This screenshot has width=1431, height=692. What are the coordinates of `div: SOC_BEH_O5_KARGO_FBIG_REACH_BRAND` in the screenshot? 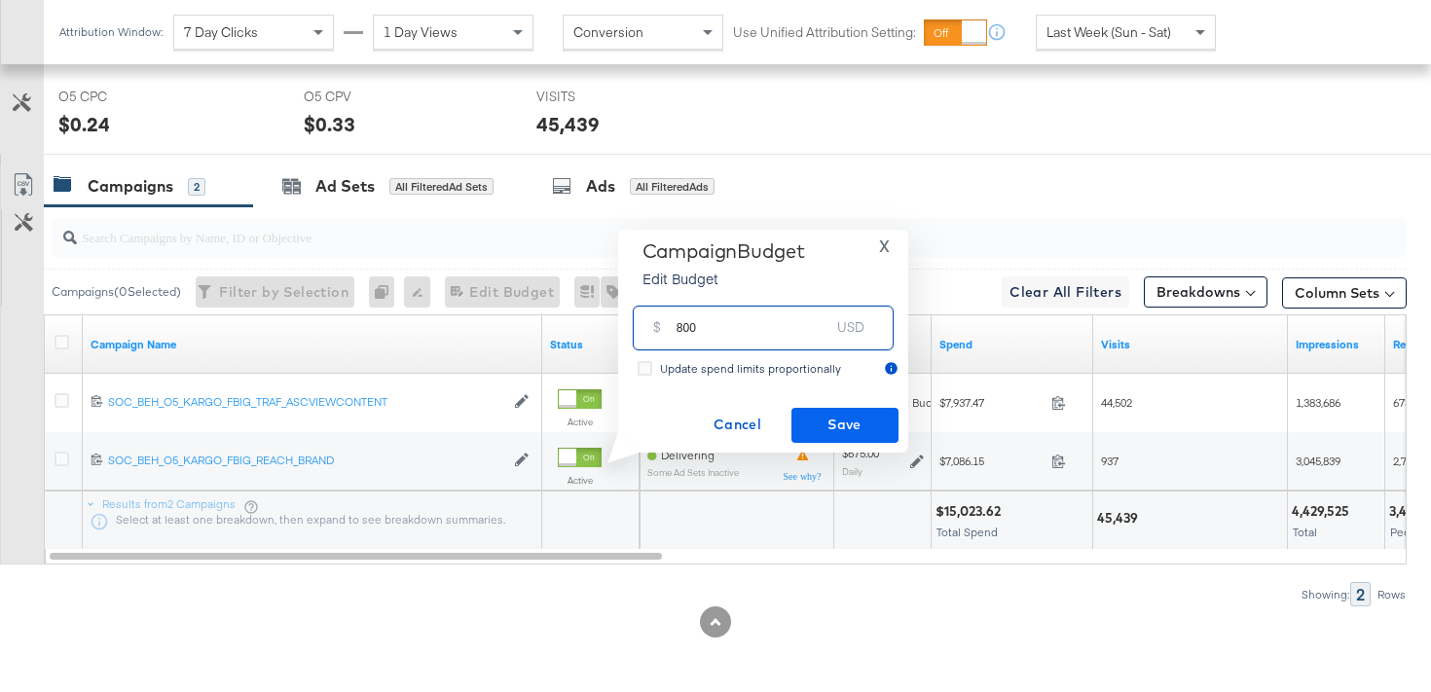 It's located at (306, 461).